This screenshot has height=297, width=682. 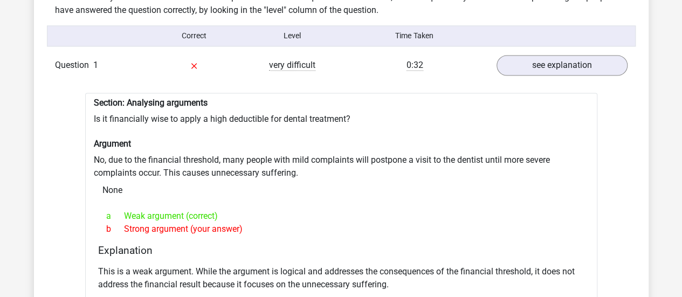 I want to click on h6: Argument, so click(x=341, y=143).